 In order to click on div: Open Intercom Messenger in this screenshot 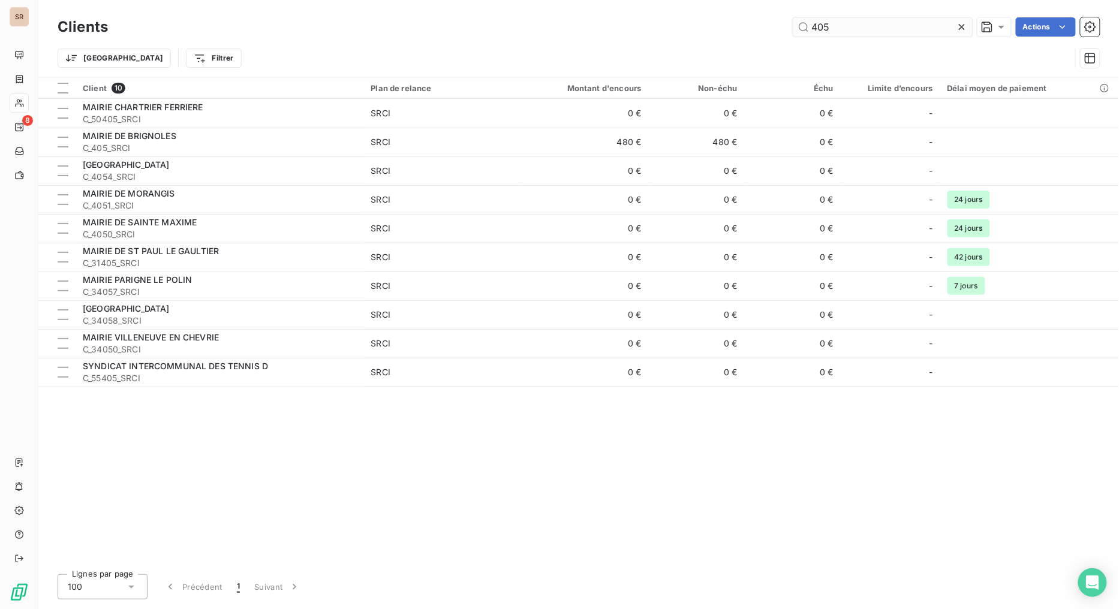, I will do `click(1093, 583)`.